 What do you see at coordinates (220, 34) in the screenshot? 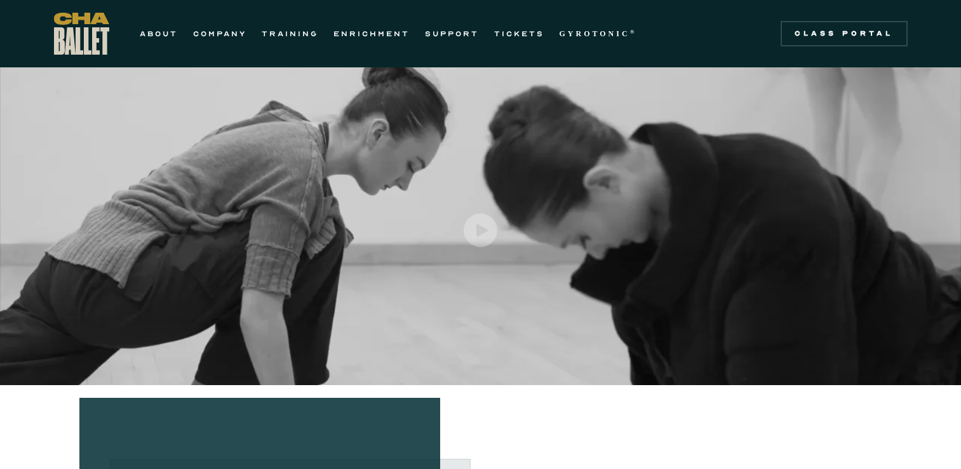
I see `a: COMPANY` at bounding box center [220, 34].